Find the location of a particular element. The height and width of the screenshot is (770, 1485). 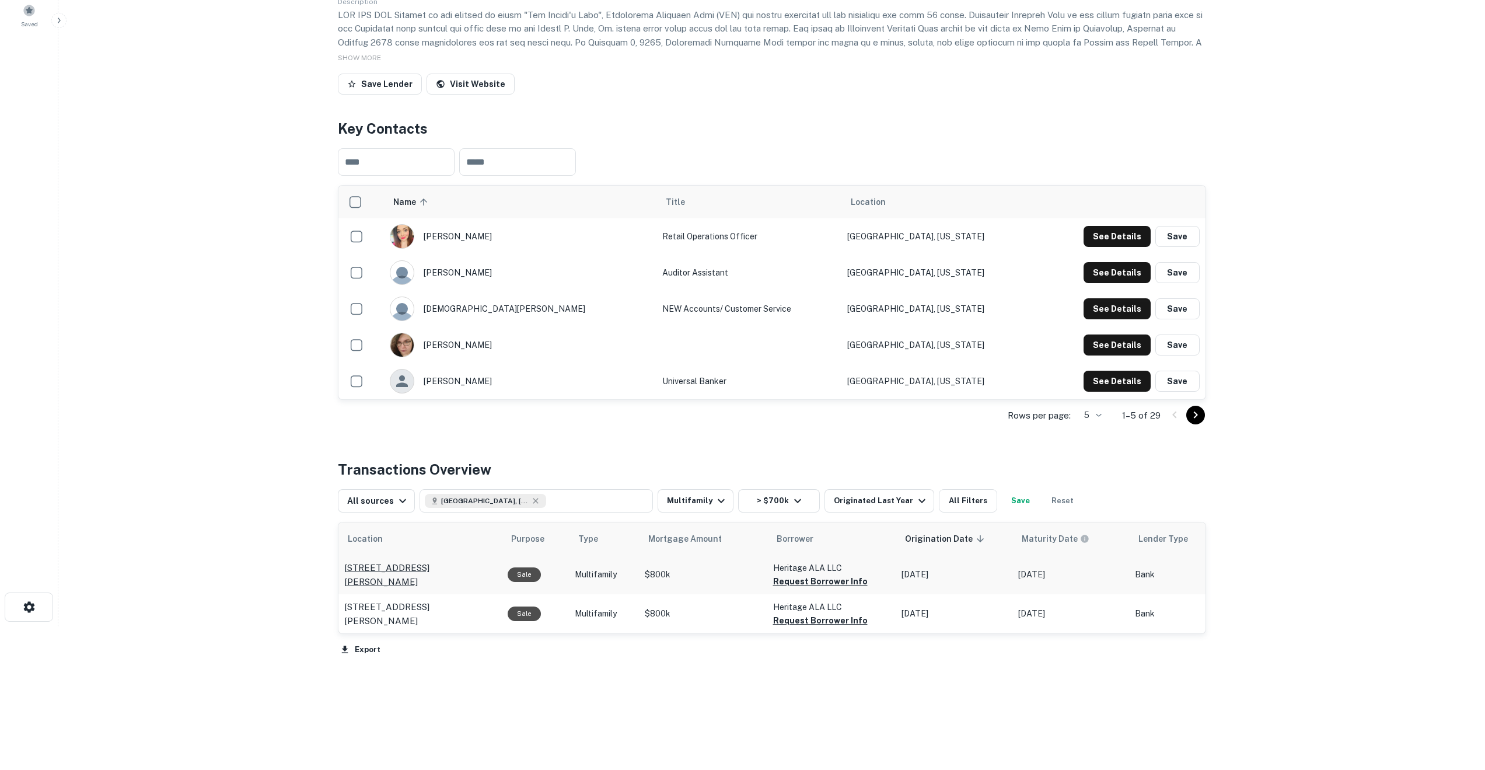

span: Borrower is located at coordinates (795, 539).